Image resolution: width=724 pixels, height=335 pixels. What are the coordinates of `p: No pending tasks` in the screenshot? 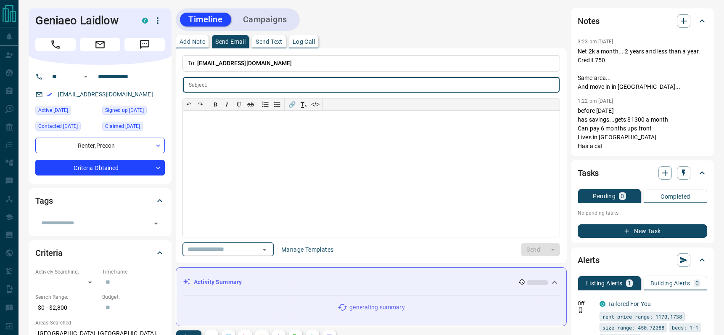 It's located at (643, 213).